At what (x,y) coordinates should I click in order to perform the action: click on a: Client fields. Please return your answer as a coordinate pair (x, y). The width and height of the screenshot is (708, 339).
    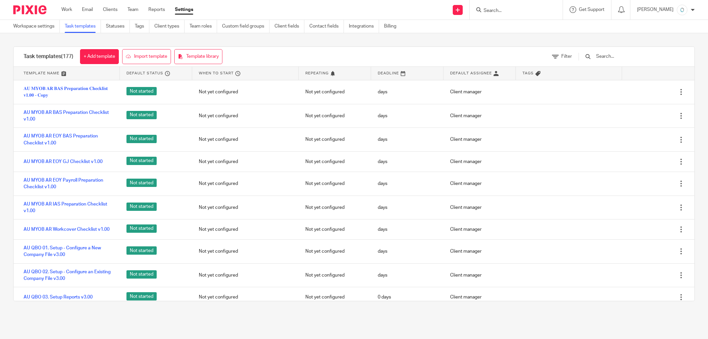
    Looking at the image, I should click on (290, 26).